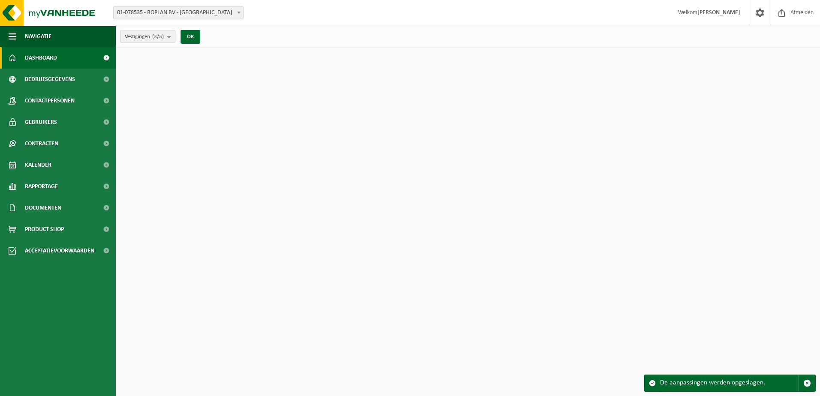 This screenshot has width=820, height=396. I want to click on span: Contactpersonen, so click(50, 101).